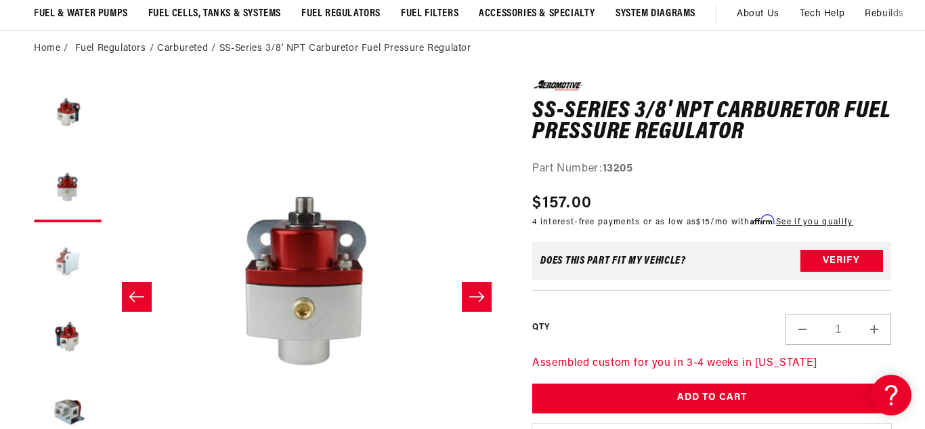 This screenshot has height=429, width=925. Describe the element at coordinates (656, 14) in the screenshot. I see `span: System Diagrams` at that location.